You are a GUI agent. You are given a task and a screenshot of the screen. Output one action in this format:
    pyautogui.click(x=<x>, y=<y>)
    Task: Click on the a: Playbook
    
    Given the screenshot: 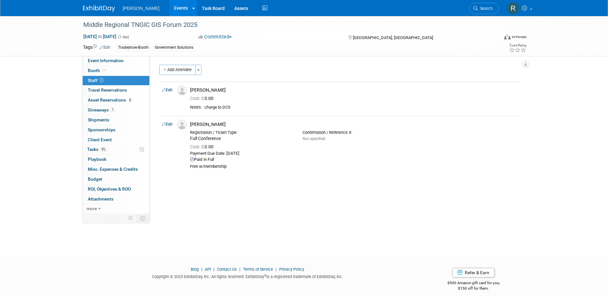 What is the action you would take?
    pyautogui.click(x=116, y=160)
    